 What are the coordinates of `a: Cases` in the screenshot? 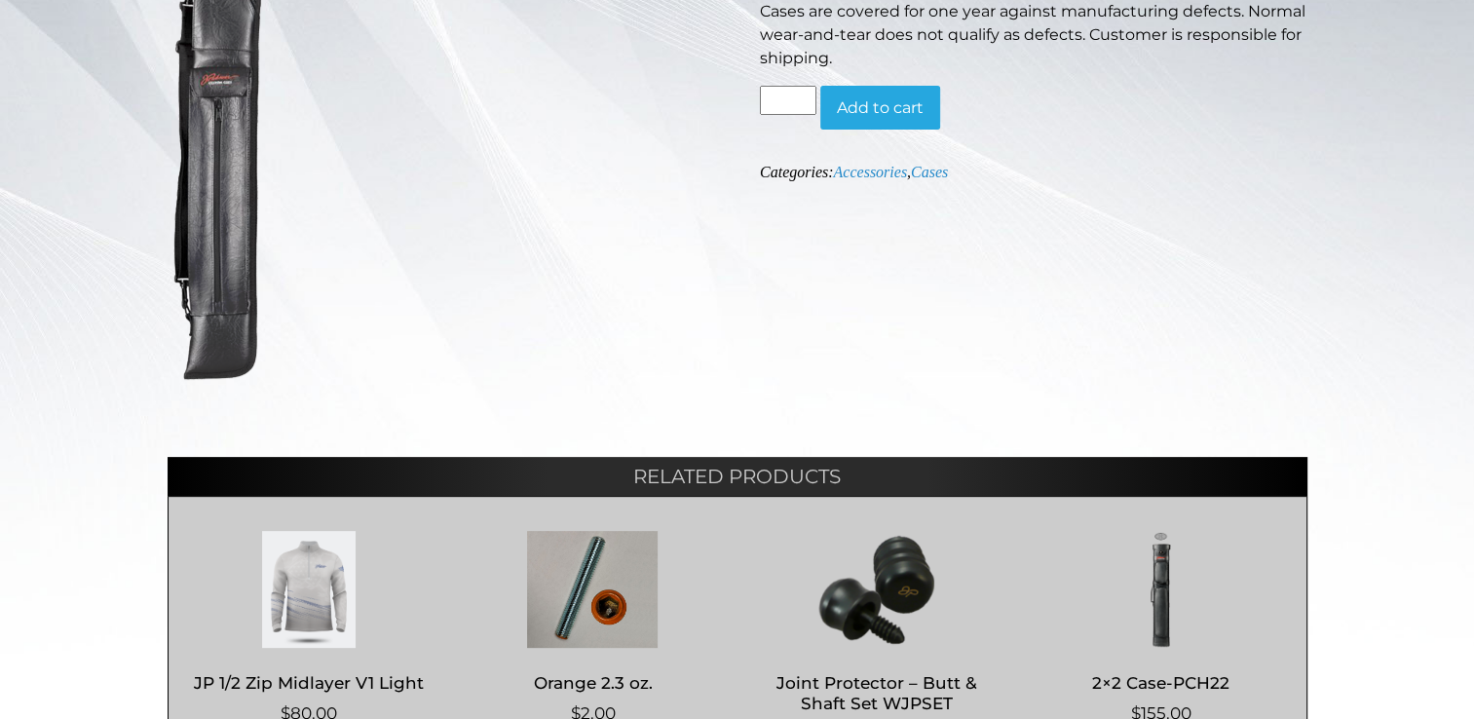 It's located at (930, 171).